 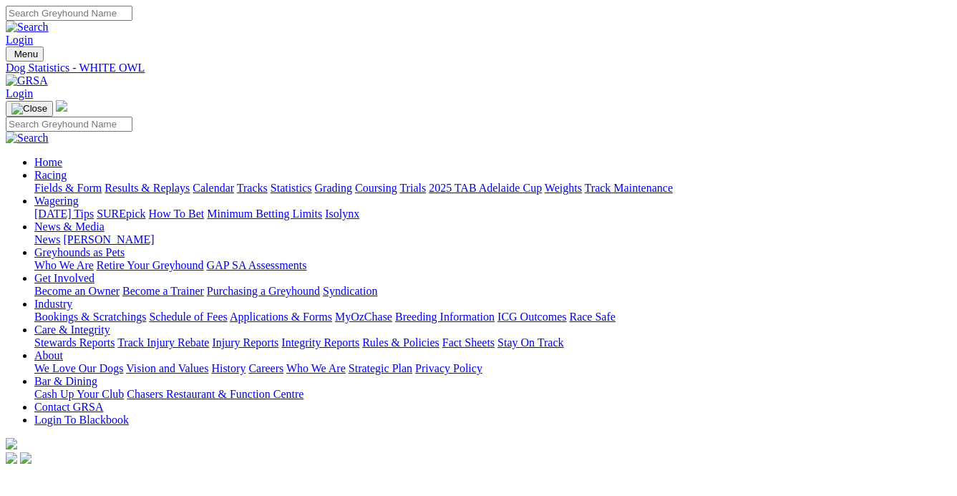 What do you see at coordinates (449, 368) in the screenshot?
I see `a: Privacy Policy` at bounding box center [449, 368].